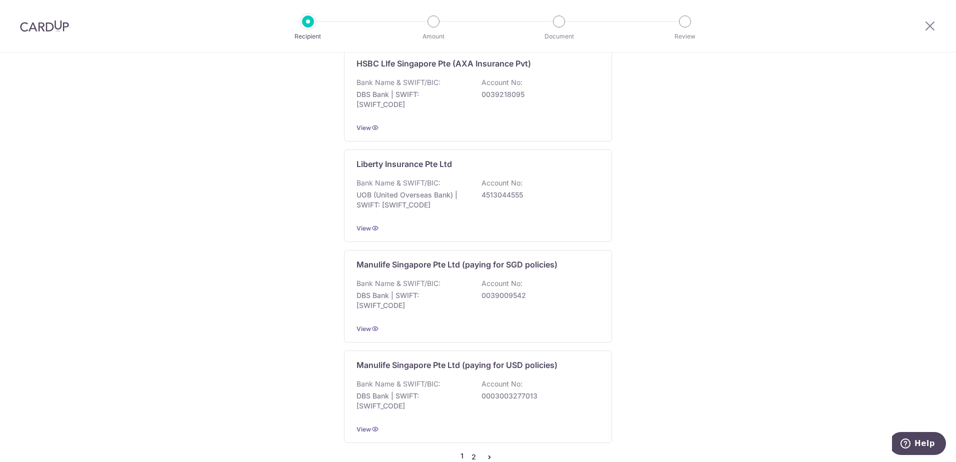 This screenshot has width=956, height=462. Describe the element at coordinates (434, 37) in the screenshot. I see `p: Amount` at that location.